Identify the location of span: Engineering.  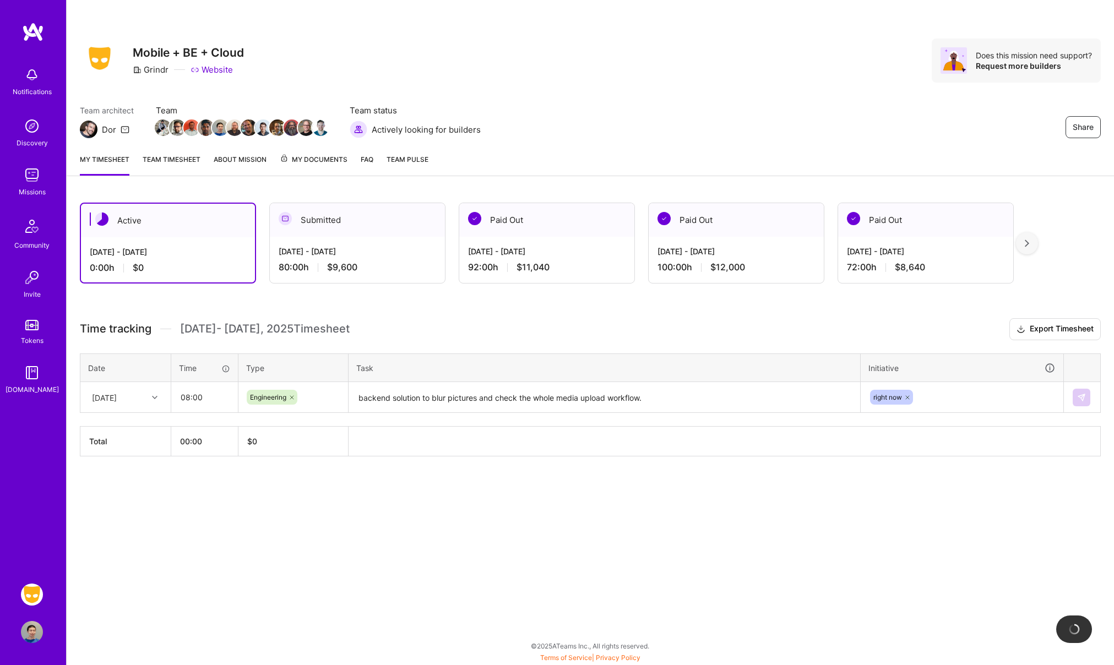
(268, 397).